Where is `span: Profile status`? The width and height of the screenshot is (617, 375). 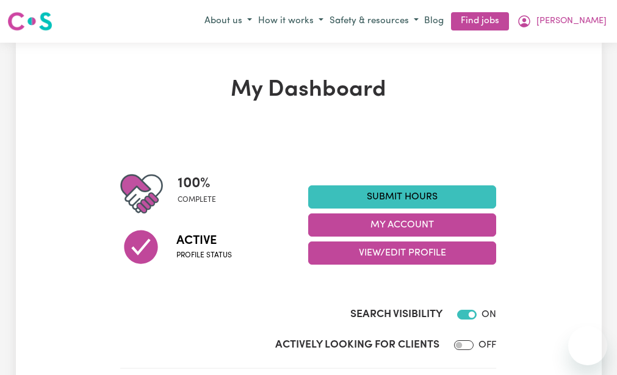 span: Profile status is located at coordinates (204, 256).